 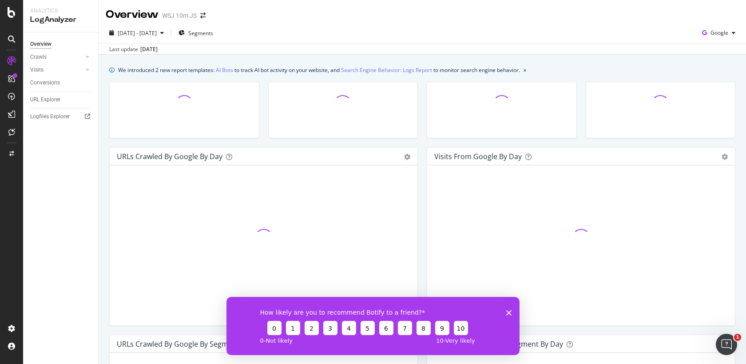 I want to click on button: 10, so click(x=234, y=31).